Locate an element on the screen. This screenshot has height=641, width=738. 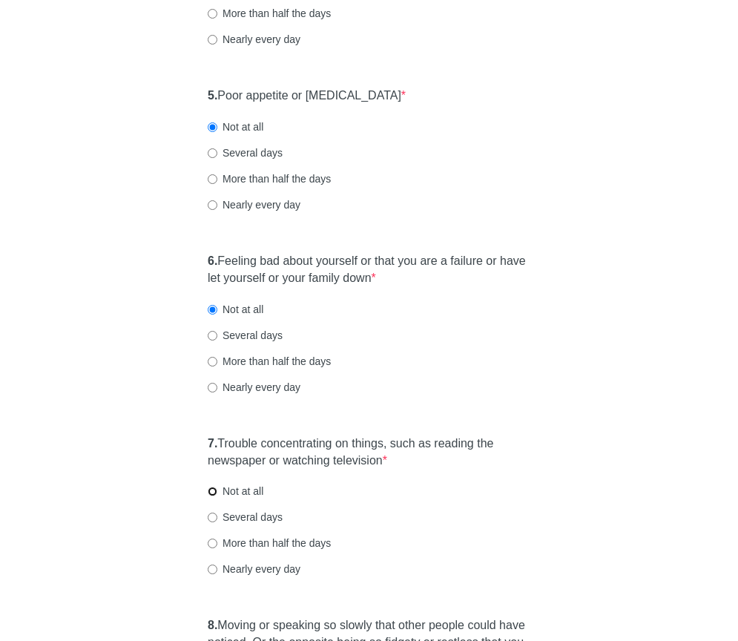
strong: 6. is located at coordinates (212, 260).